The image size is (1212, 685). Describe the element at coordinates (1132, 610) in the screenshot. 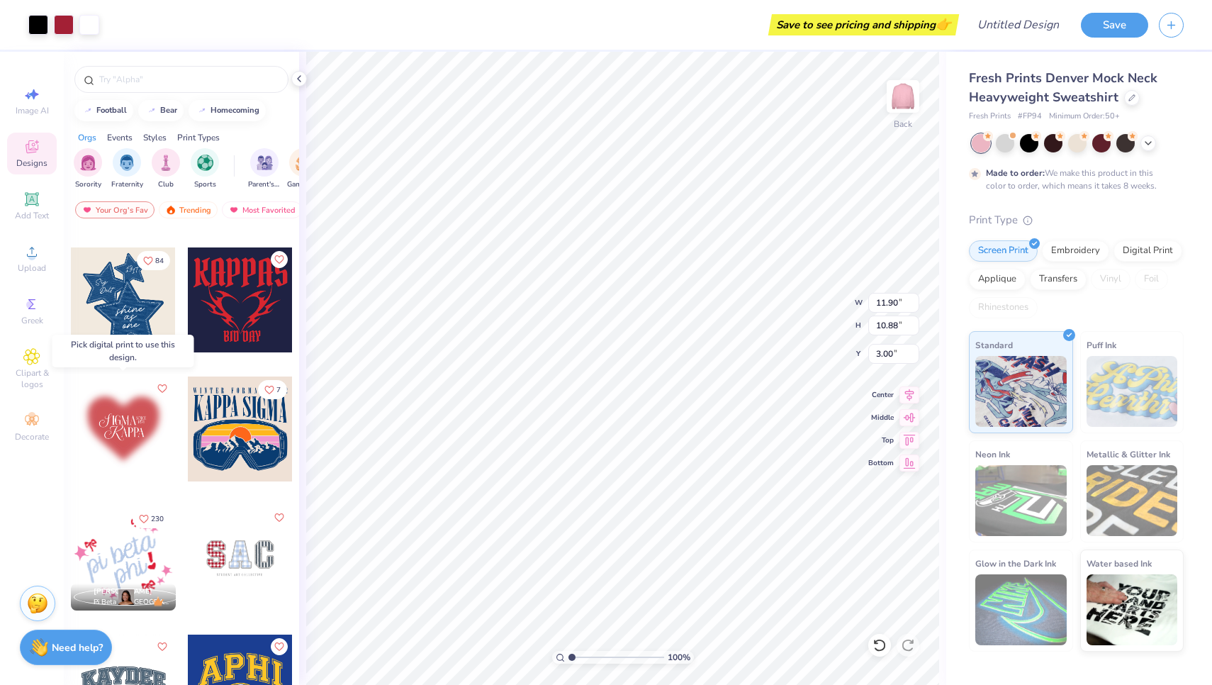

I see `img: Water based Ink` at that location.